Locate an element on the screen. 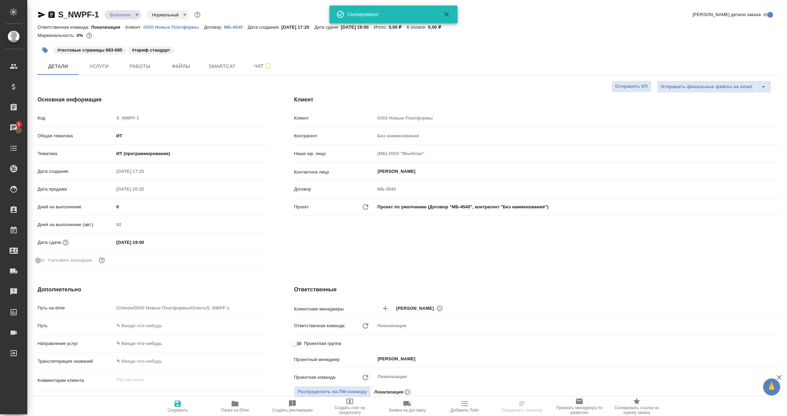  span: Сохранить is located at coordinates (178, 410).